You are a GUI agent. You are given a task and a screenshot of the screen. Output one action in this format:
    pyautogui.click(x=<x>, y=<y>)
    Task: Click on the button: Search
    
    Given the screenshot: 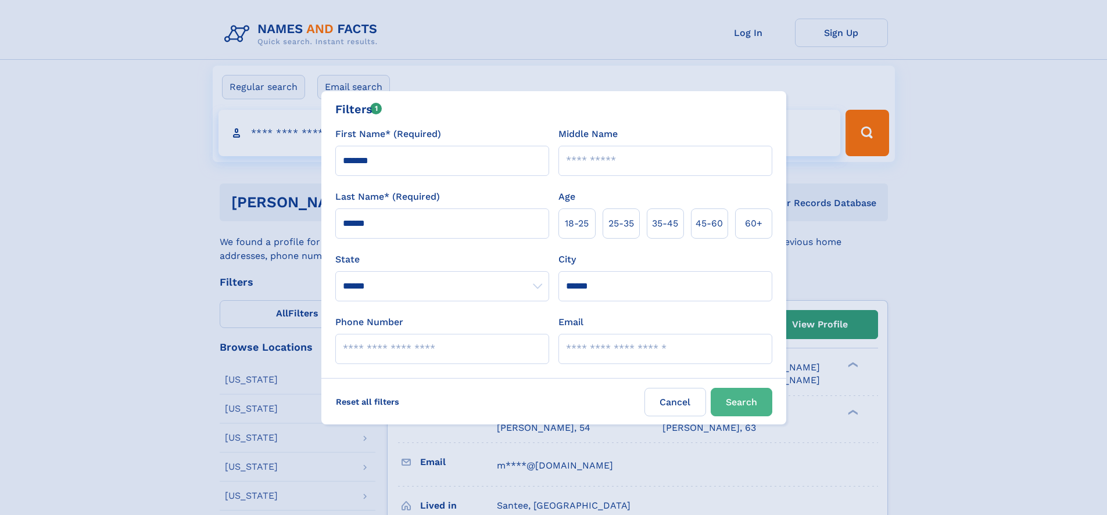 What is the action you would take?
    pyautogui.click(x=741, y=402)
    